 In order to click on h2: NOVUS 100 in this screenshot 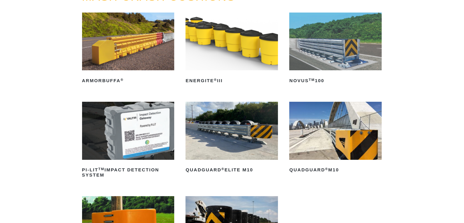, I will do `click(335, 81)`.